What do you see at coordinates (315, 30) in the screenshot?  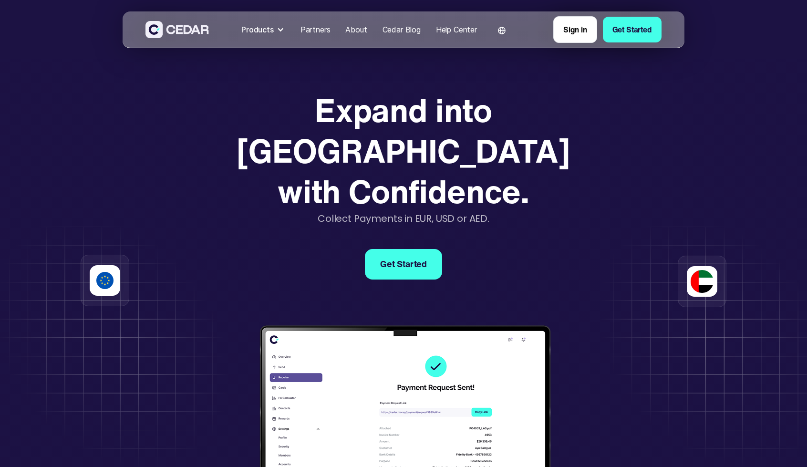 I see `a: Partners` at bounding box center [315, 30].